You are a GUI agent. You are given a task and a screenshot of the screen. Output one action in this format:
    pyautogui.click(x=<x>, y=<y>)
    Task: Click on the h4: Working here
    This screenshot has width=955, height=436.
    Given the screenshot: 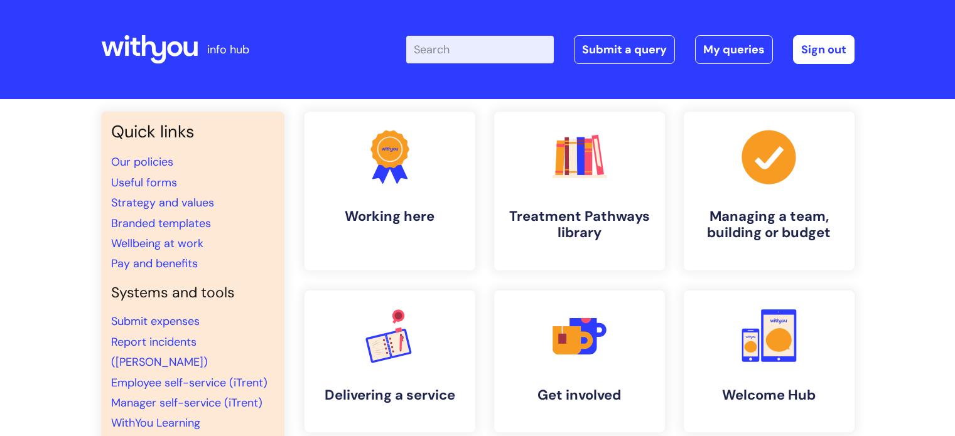 What is the action you would take?
    pyautogui.click(x=390, y=217)
    